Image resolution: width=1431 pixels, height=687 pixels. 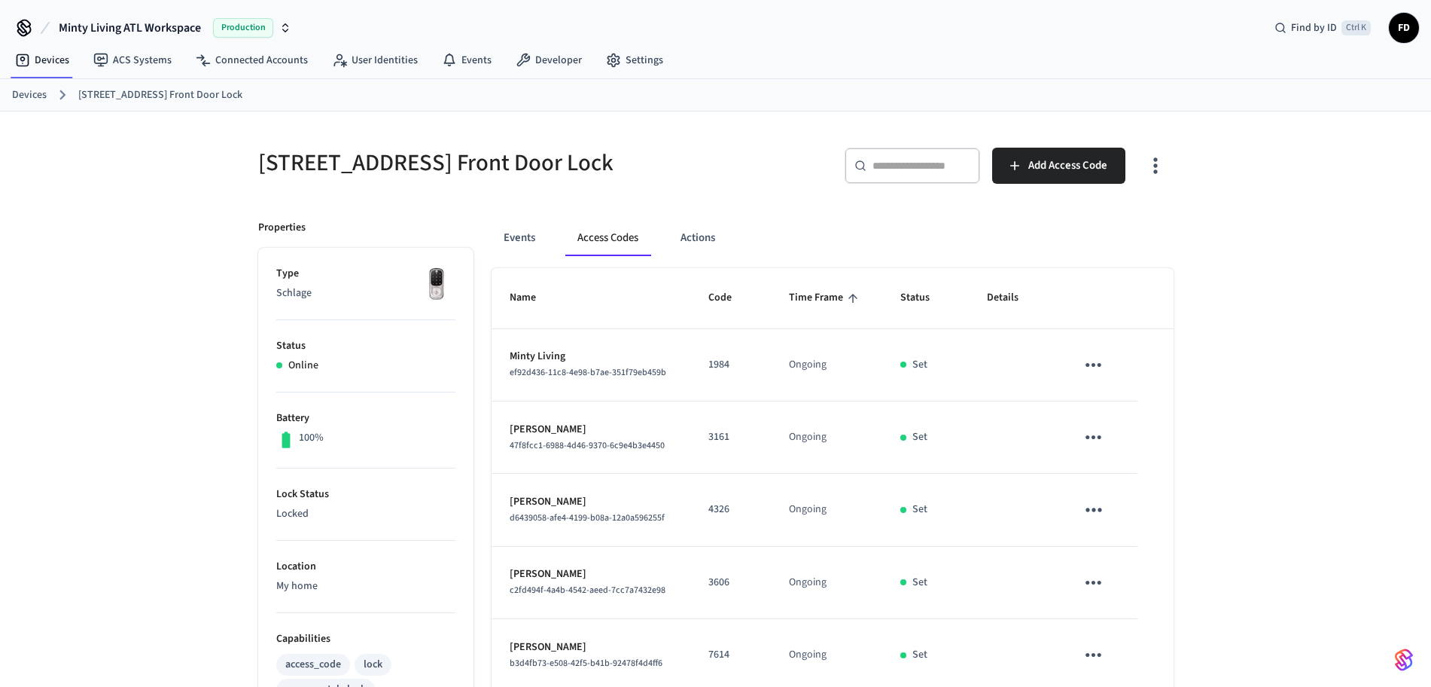 I want to click on p: 100%, so click(x=311, y=437).